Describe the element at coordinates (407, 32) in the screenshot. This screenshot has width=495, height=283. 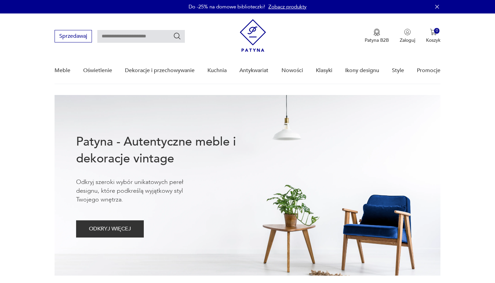
I see `img: Ikonka użytkownika` at that location.